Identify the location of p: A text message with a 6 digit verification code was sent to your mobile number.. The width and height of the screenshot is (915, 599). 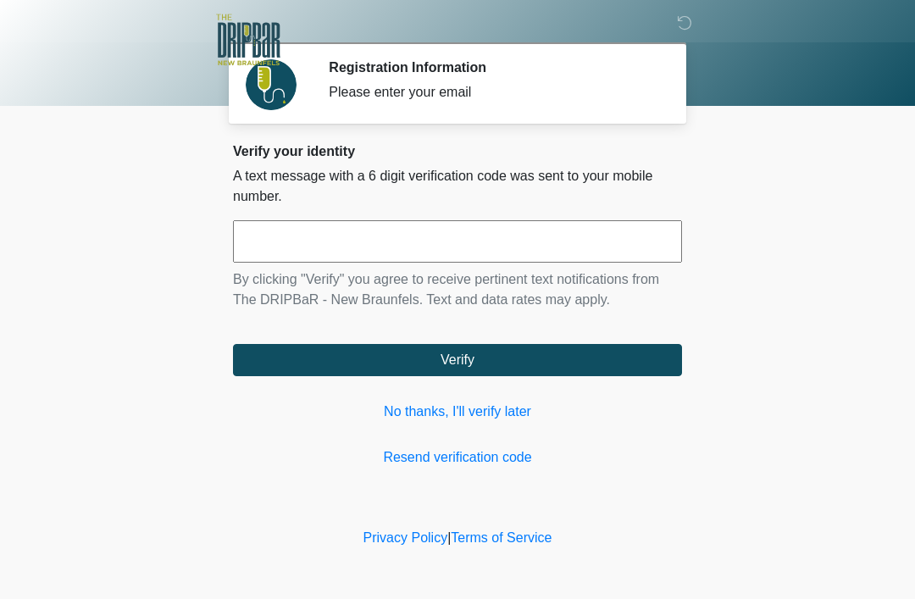
(458, 186).